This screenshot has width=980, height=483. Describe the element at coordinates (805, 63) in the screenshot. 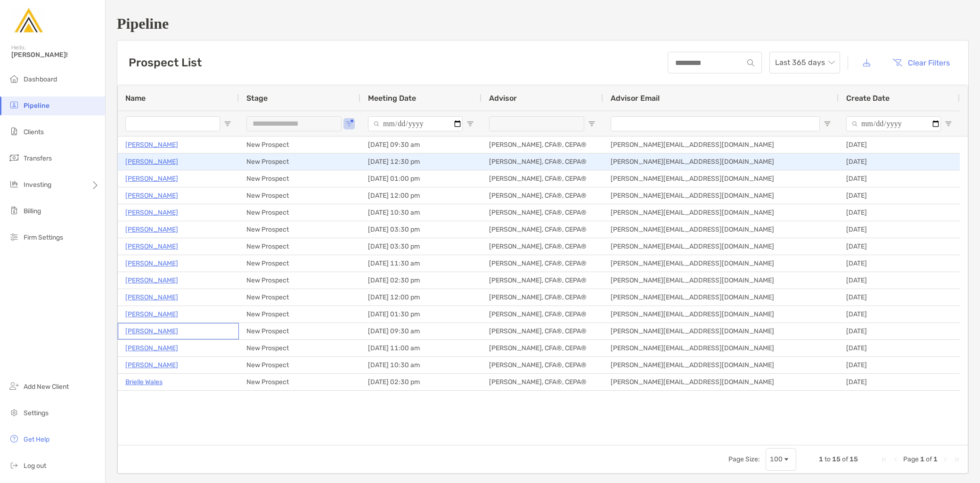

I see `span: Last 365 days` at that location.